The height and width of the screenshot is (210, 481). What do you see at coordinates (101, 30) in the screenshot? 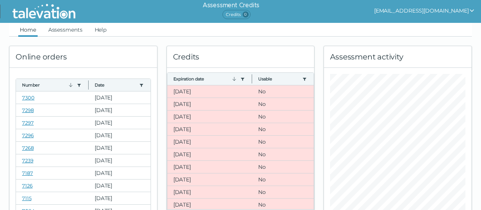
I see `a: Help` at bounding box center [101, 30].